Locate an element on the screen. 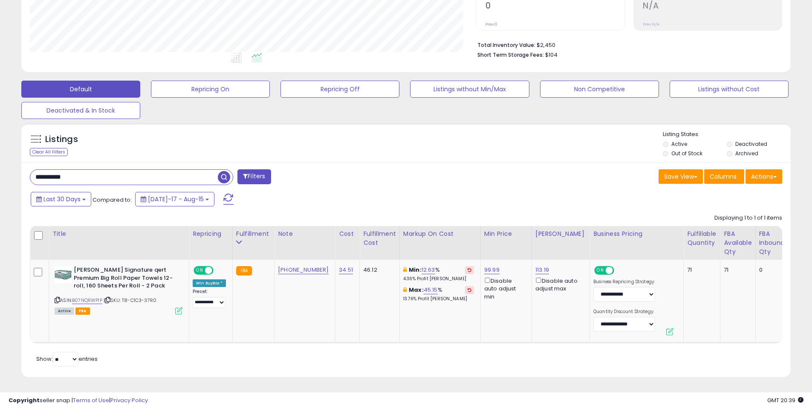  button: Default is located at coordinates (81, 89).